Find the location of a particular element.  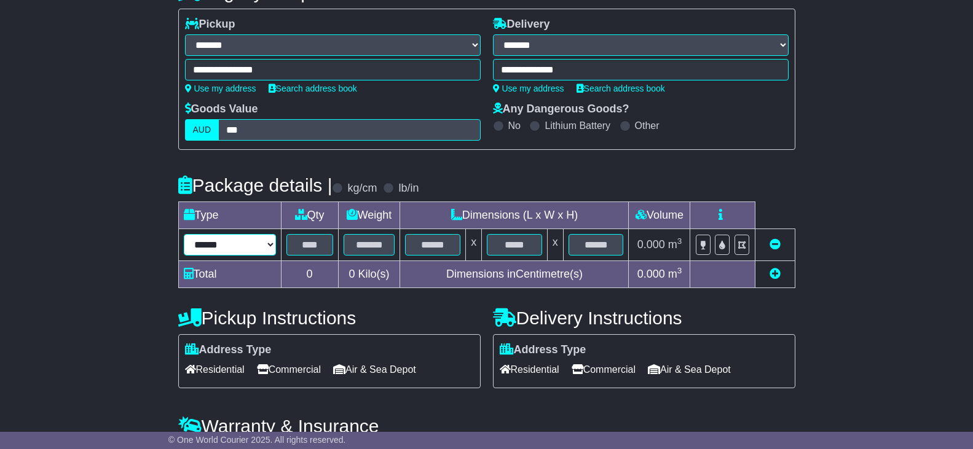

td: Kilo(s) is located at coordinates (369, 275).